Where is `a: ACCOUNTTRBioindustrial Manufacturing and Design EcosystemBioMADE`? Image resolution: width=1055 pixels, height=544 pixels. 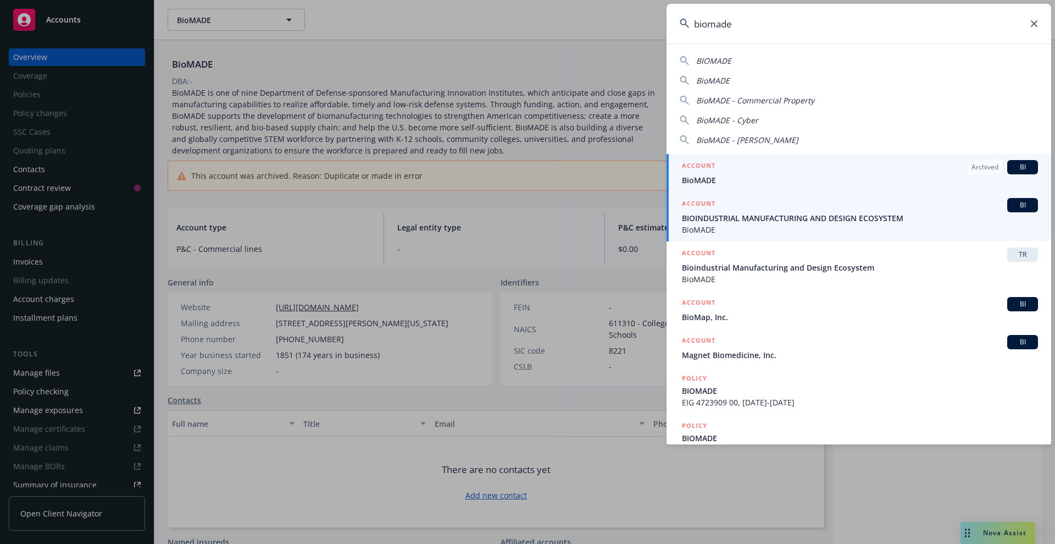 a: ACCOUNTTRBioindustrial Manufacturing and Design EcosystemBioMADE is located at coordinates (859, 266).